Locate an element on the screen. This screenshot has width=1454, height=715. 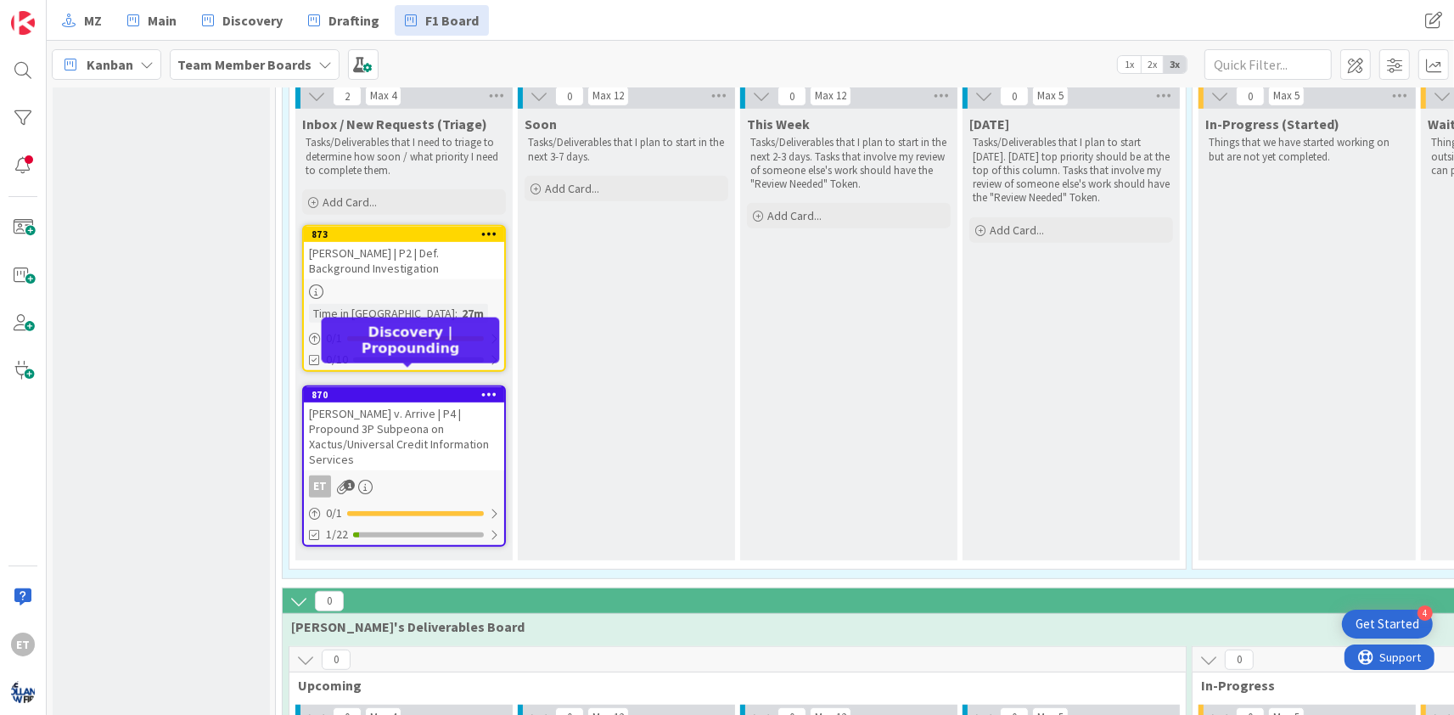
b: Team Member Boards is located at coordinates (244, 65).